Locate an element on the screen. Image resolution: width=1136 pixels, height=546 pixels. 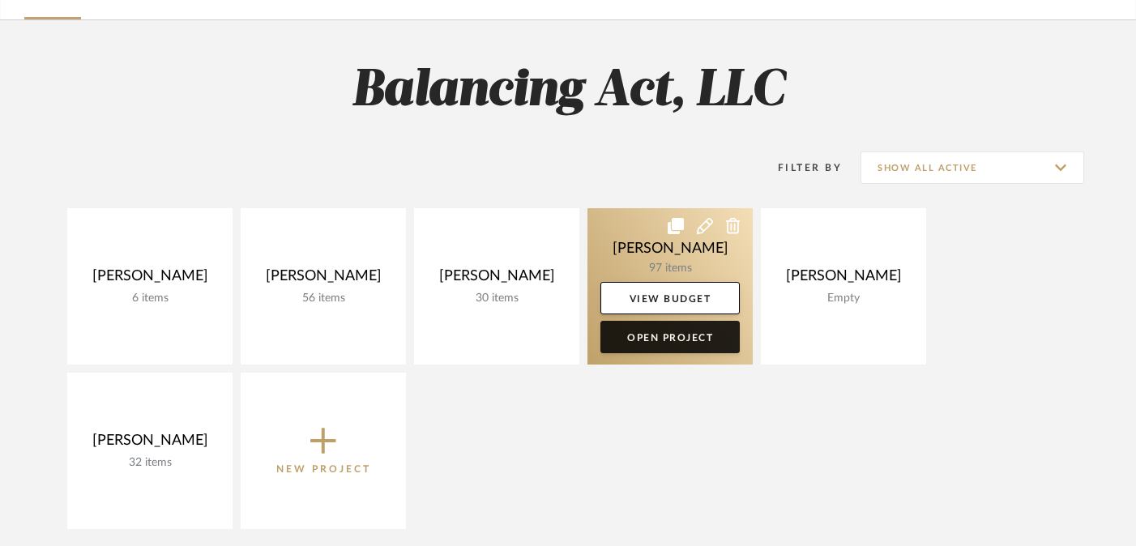
a: View Budget is located at coordinates (670, 298).